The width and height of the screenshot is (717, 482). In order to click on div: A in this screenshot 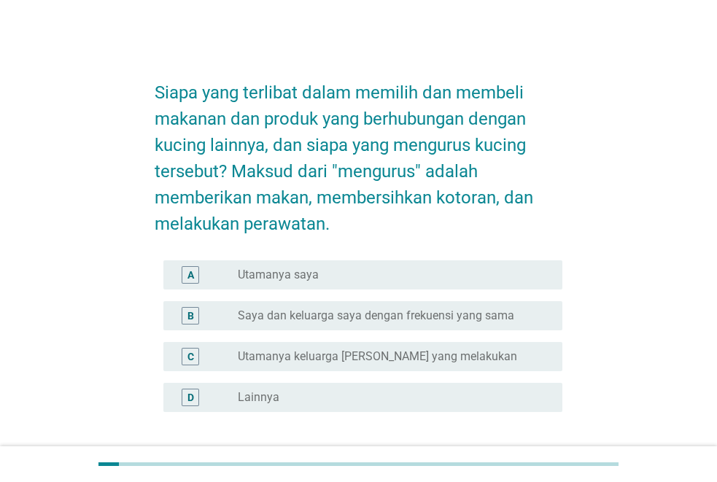, I will do `click(190, 274)`.